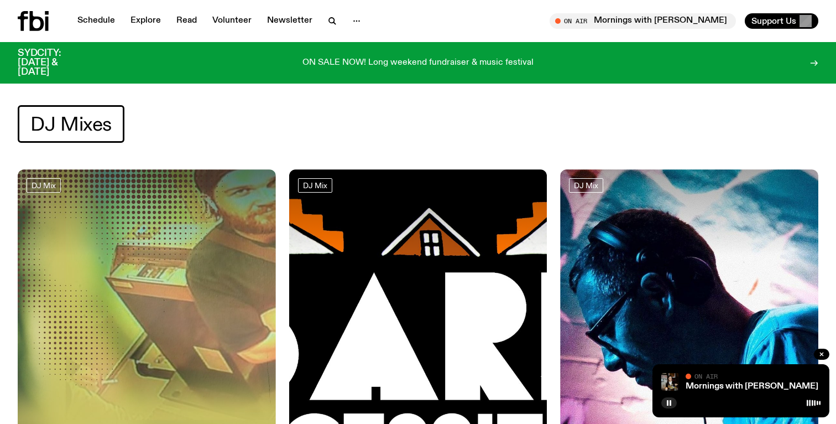 Image resolution: width=836 pixels, height=424 pixels. What do you see at coordinates (96, 21) in the screenshot?
I see `a: Schedule` at bounding box center [96, 21].